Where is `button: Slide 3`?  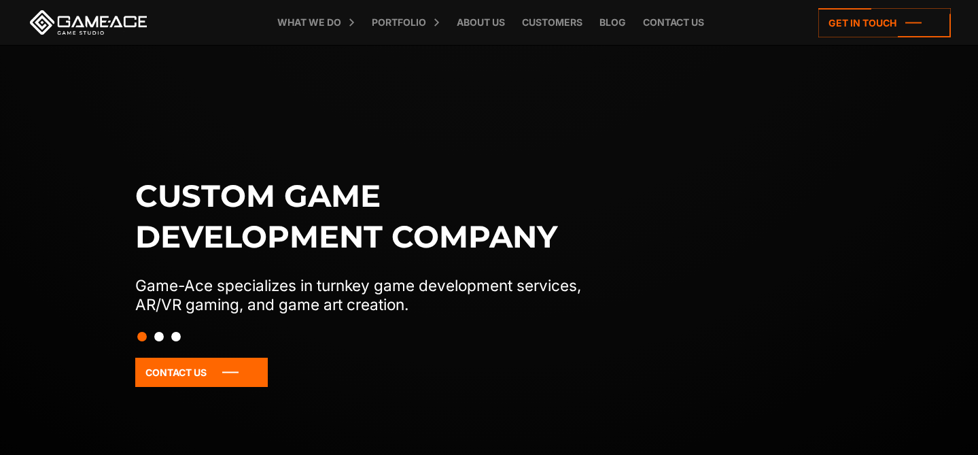
button: Slide 3 is located at coordinates (176, 336).